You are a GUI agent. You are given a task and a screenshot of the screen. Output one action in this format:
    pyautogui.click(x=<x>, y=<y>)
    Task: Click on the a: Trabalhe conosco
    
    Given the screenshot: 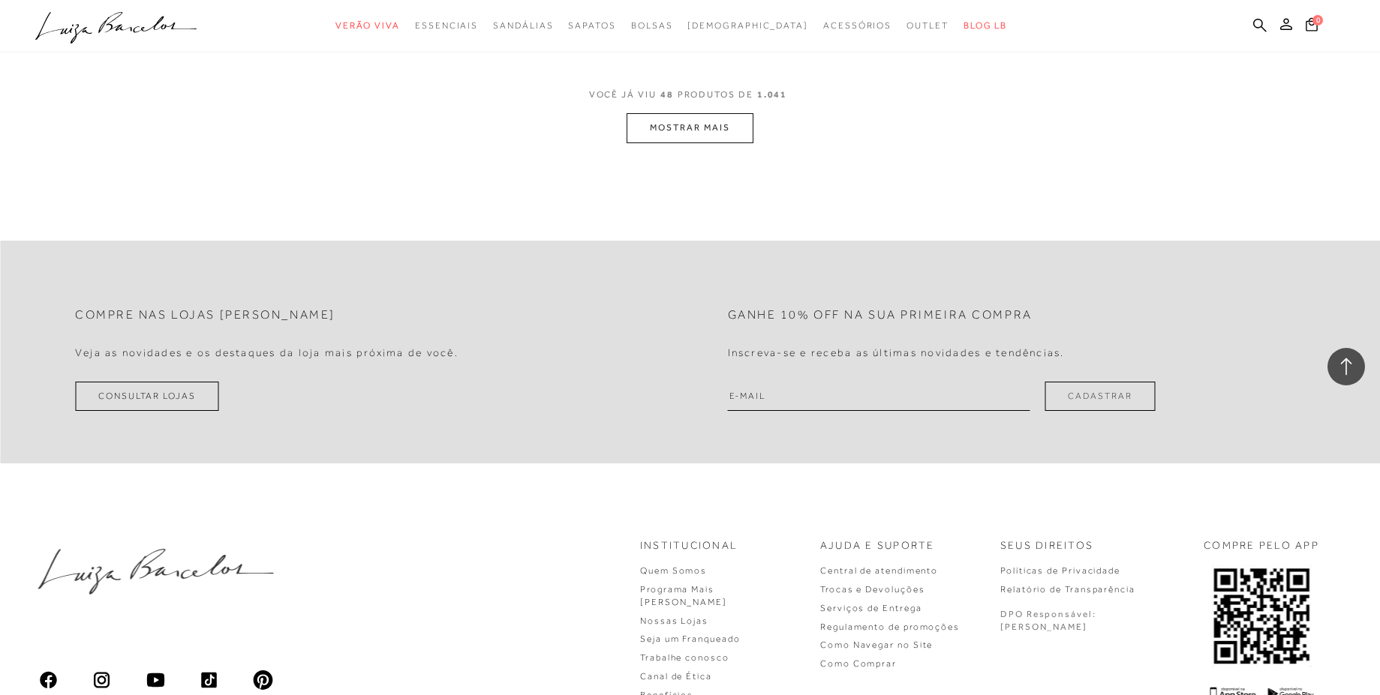 What is the action you would take?
    pyautogui.click(x=684, y=658)
    